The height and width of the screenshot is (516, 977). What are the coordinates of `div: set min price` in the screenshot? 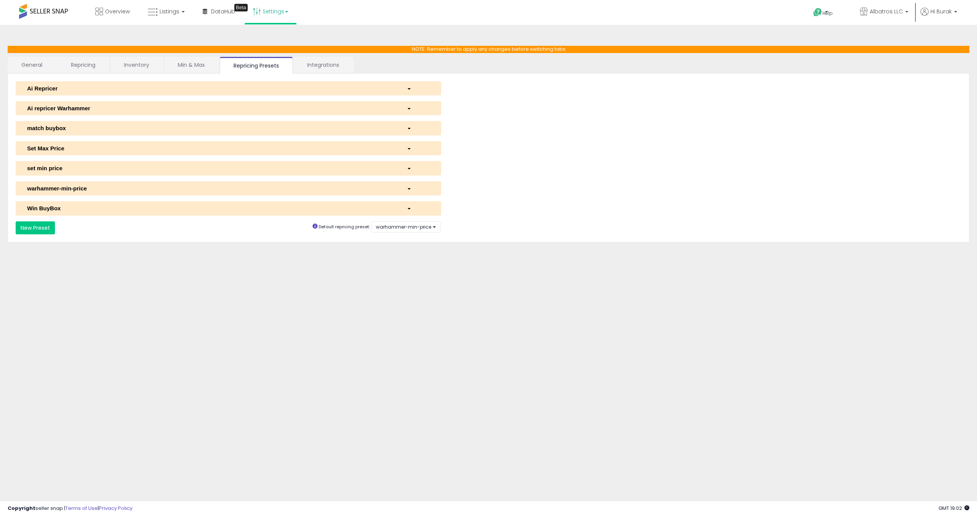 It's located at (211, 168).